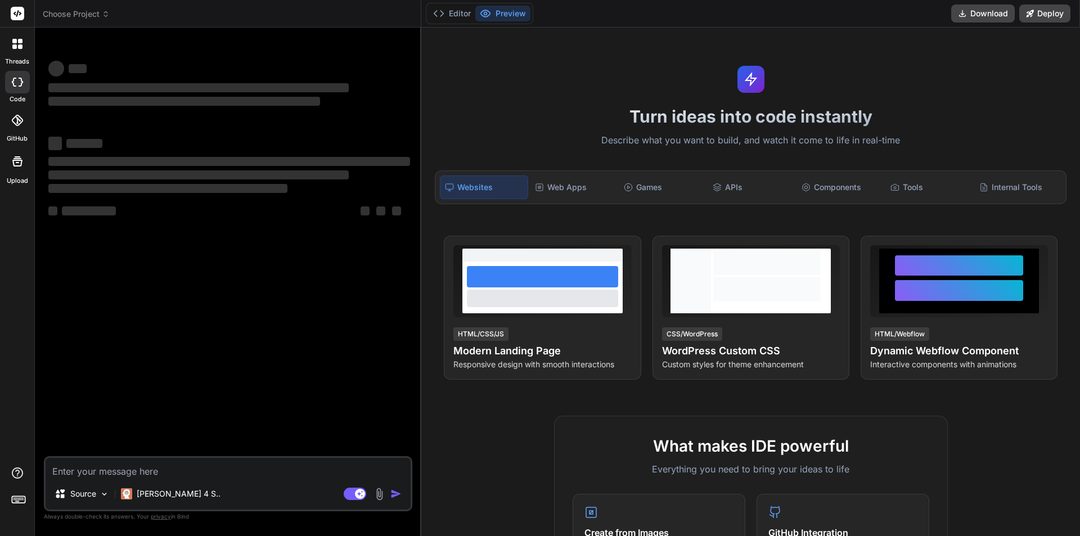 Image resolution: width=1080 pixels, height=536 pixels. I want to click on div: Components, so click(841, 187).